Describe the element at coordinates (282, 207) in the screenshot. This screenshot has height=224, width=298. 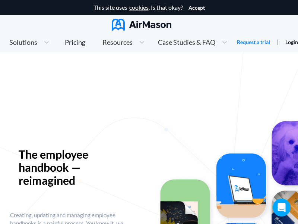
I see `div: Open Intercom Messenger` at that location.